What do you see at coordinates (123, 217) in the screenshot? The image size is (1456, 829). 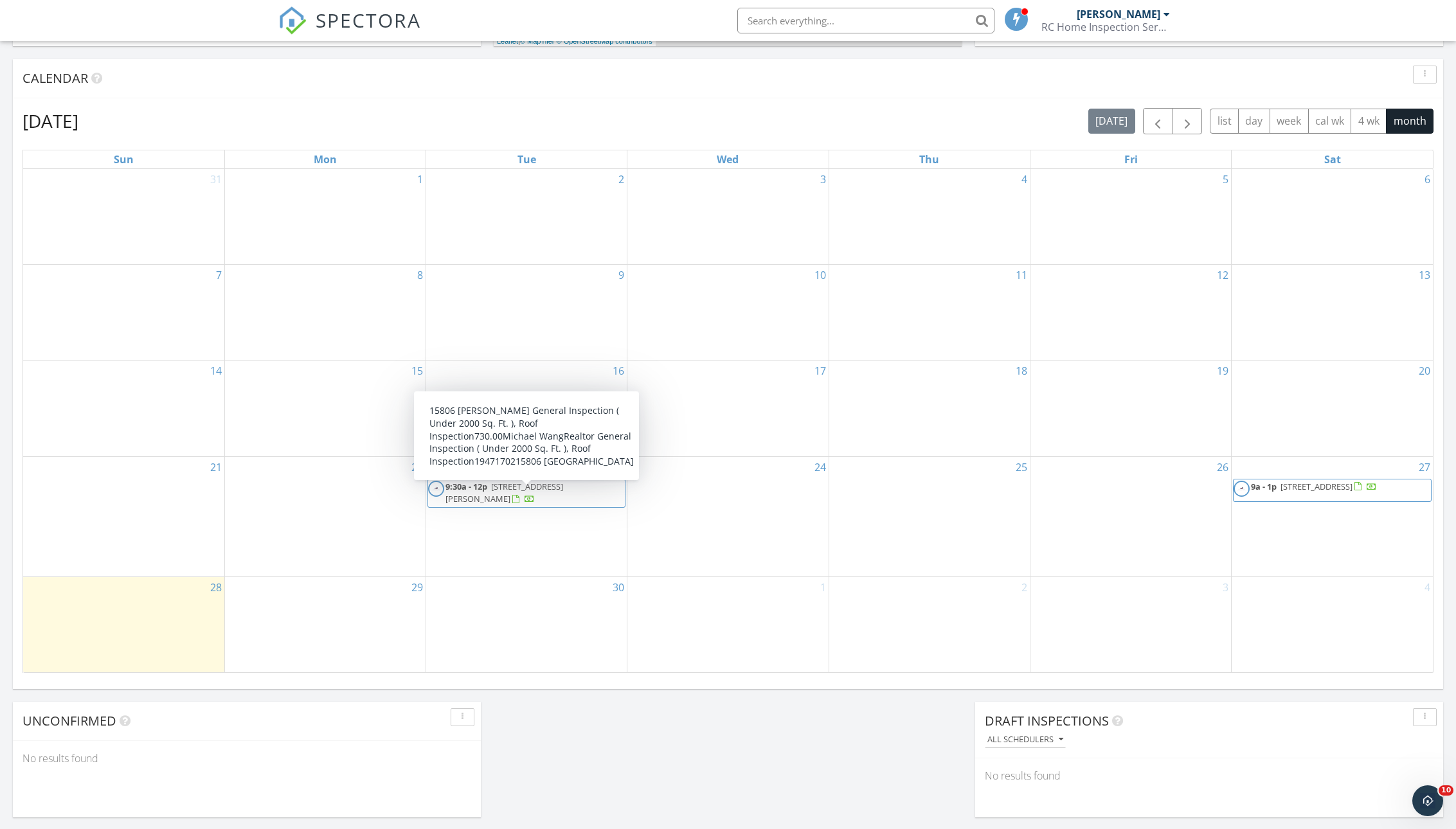 I see `td: Go to August 31, 2025` at bounding box center [123, 217].